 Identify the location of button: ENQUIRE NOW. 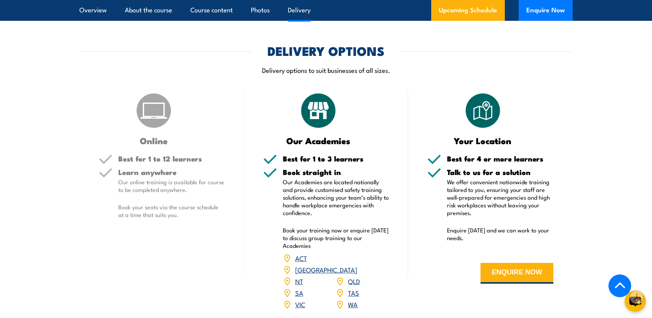
(517, 273).